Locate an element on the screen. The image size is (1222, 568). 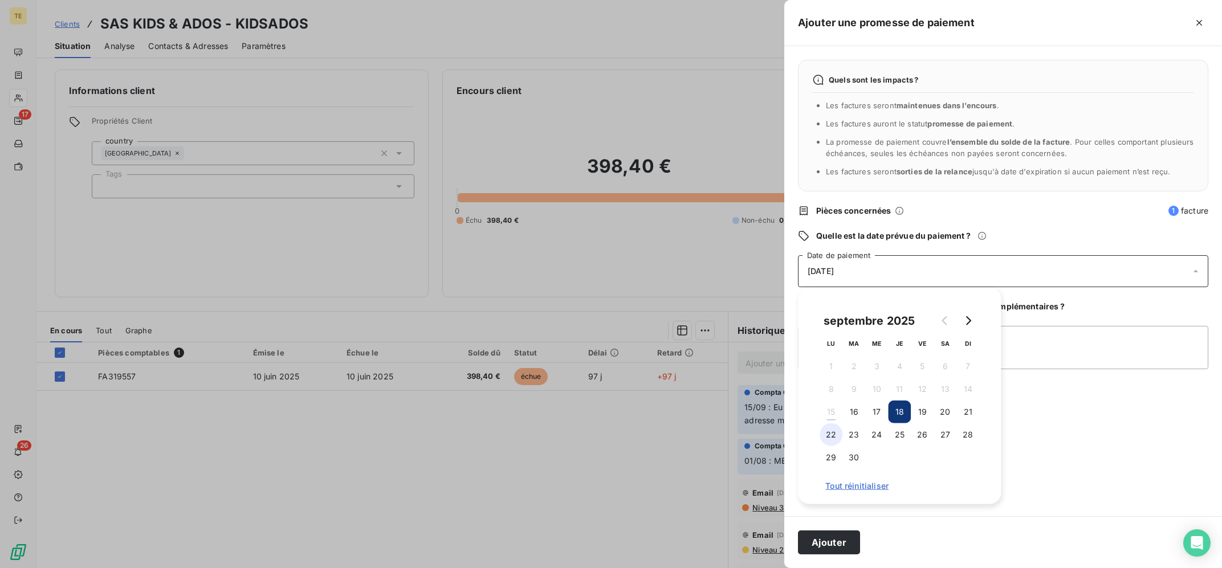
span: La promesse de paiement couvre . Pour celles comportant plusieurs échéances, seules les échéances... is located at coordinates (1010, 148).